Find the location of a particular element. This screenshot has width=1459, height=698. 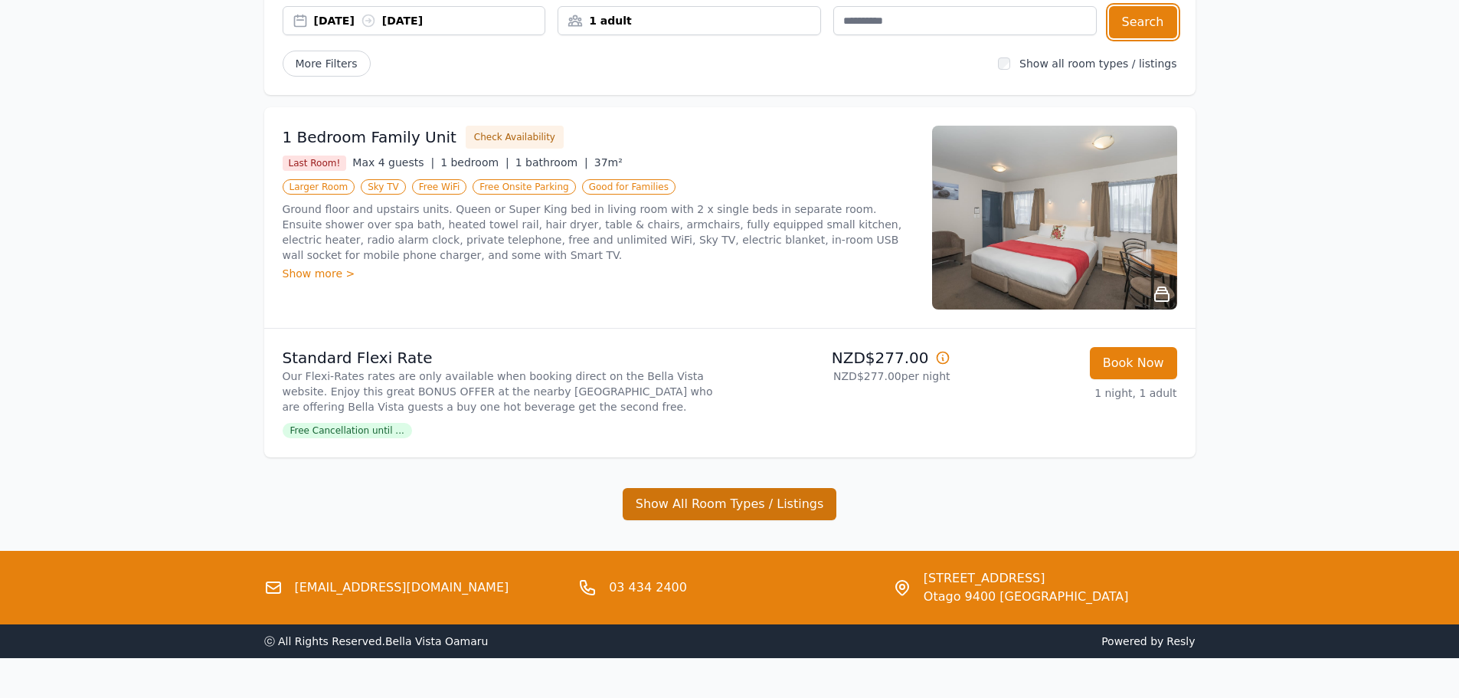

h3: 1 Bedroom Family Unit is located at coordinates (369, 137).